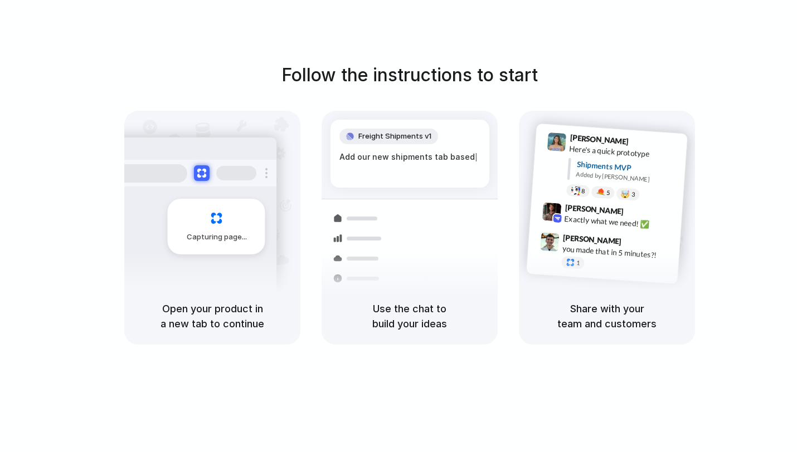  I want to click on div: you made that in 5 minutes?!, so click(617, 253).